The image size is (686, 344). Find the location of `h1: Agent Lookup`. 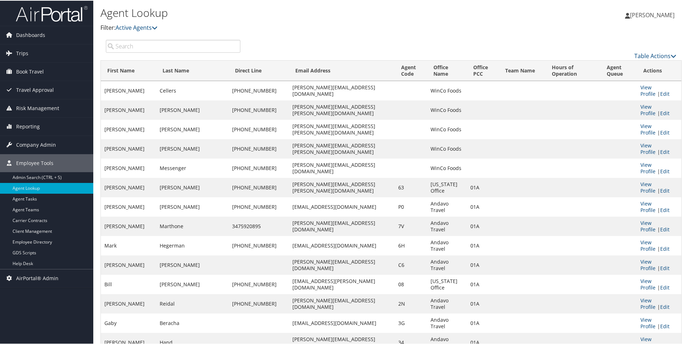

h1: Agent Lookup is located at coordinates (294, 12).